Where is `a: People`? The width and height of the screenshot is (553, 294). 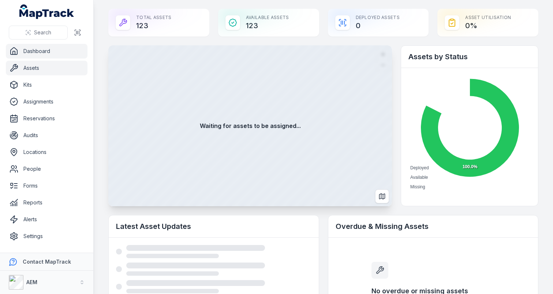 a: People is located at coordinates (46, 169).